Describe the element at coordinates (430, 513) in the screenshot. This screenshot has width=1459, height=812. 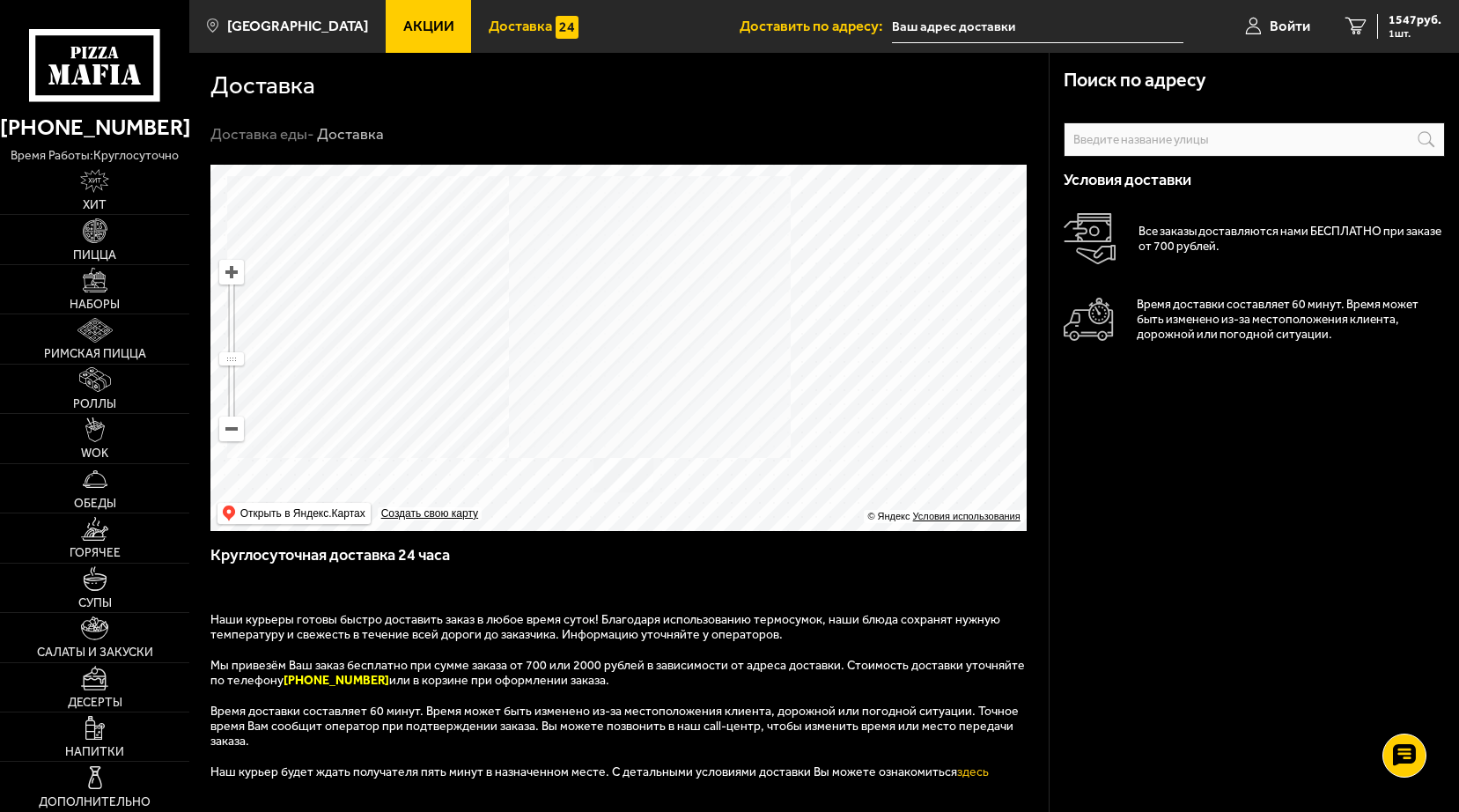
I see `a: Создать свою карту` at that location.